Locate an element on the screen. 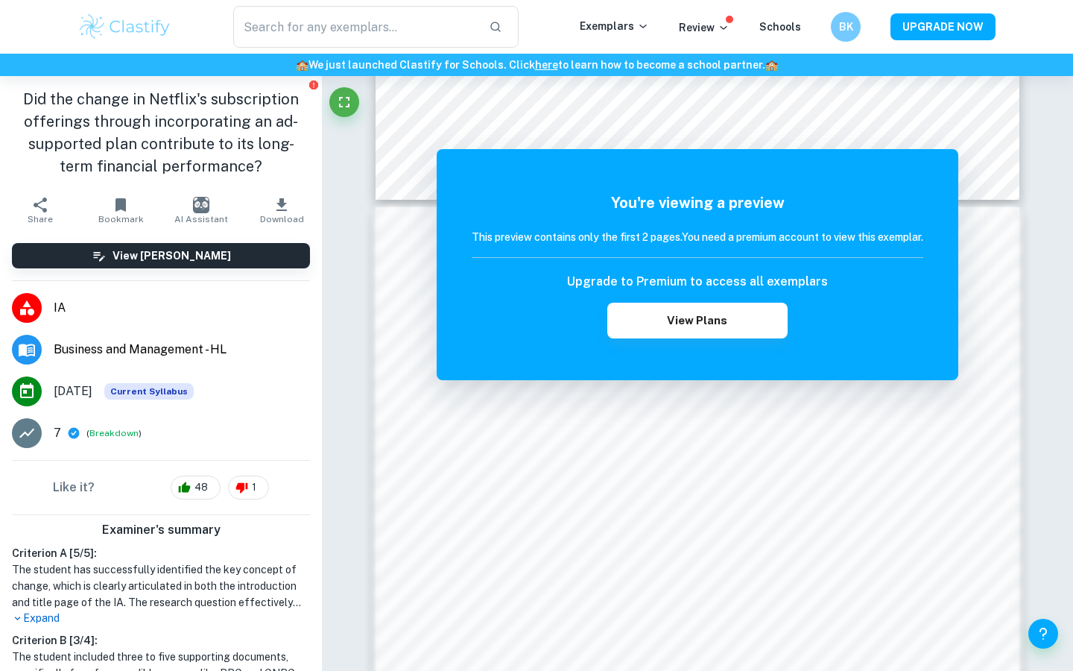  span: IA is located at coordinates (182, 308).